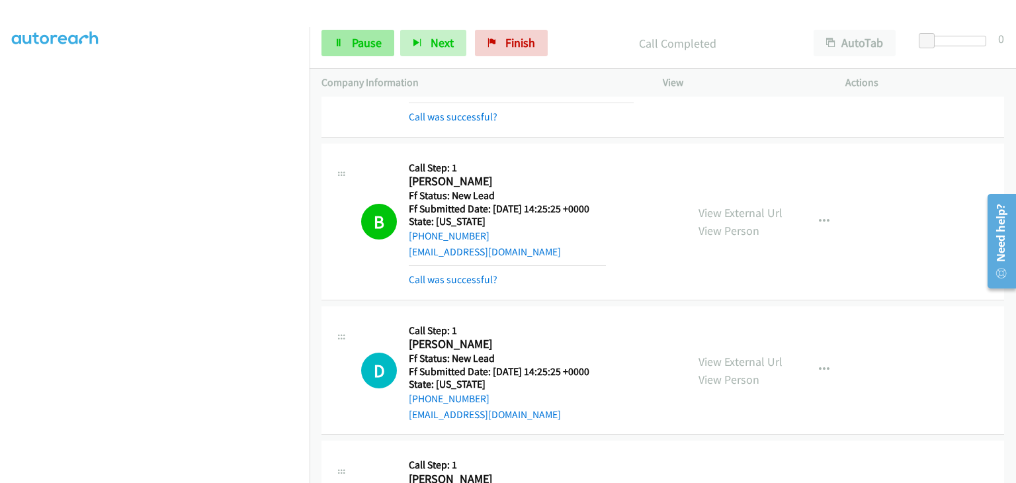 Image resolution: width=1016 pixels, height=483 pixels. I want to click on h1: D, so click(379, 370).